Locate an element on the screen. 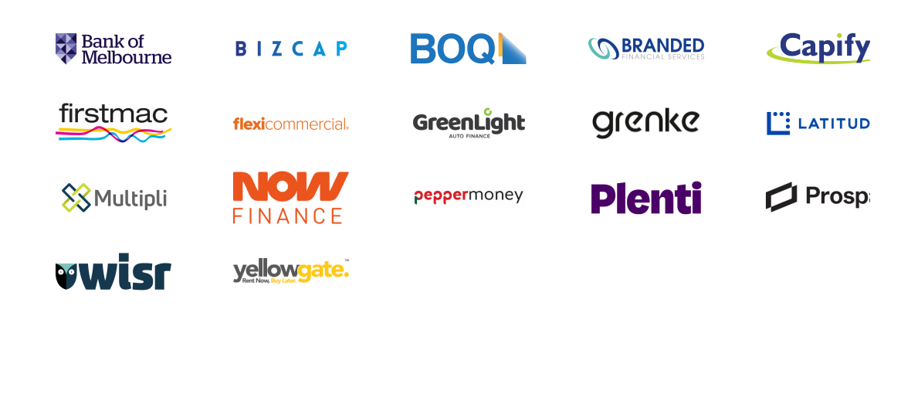 This screenshot has height=418, width=901. img: Pepper Money is located at coordinates (469, 197).